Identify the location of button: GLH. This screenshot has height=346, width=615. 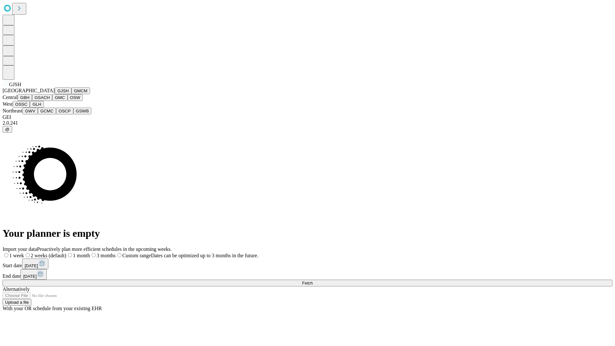
(37, 104).